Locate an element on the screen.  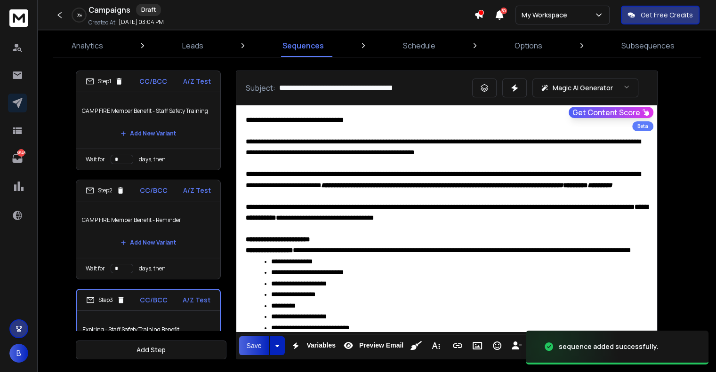
span: B is located at coordinates (19, 354).